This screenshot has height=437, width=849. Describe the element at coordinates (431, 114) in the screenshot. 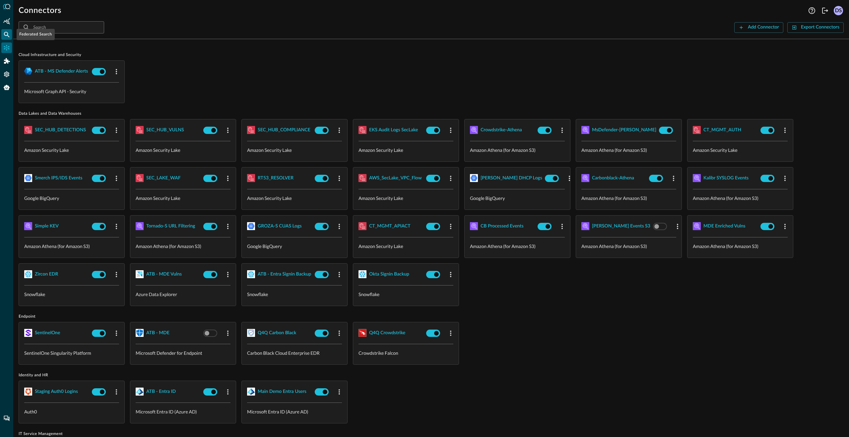

I see `span: Data Lakes and Data Warehouses` at that location.